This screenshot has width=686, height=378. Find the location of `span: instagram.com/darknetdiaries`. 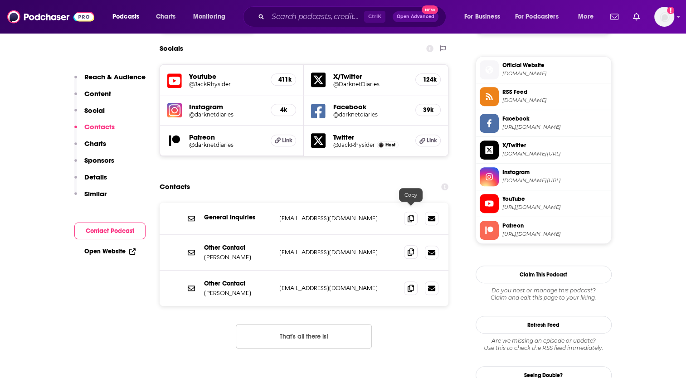

span: instagram.com/darknetdiaries is located at coordinates (555, 180).